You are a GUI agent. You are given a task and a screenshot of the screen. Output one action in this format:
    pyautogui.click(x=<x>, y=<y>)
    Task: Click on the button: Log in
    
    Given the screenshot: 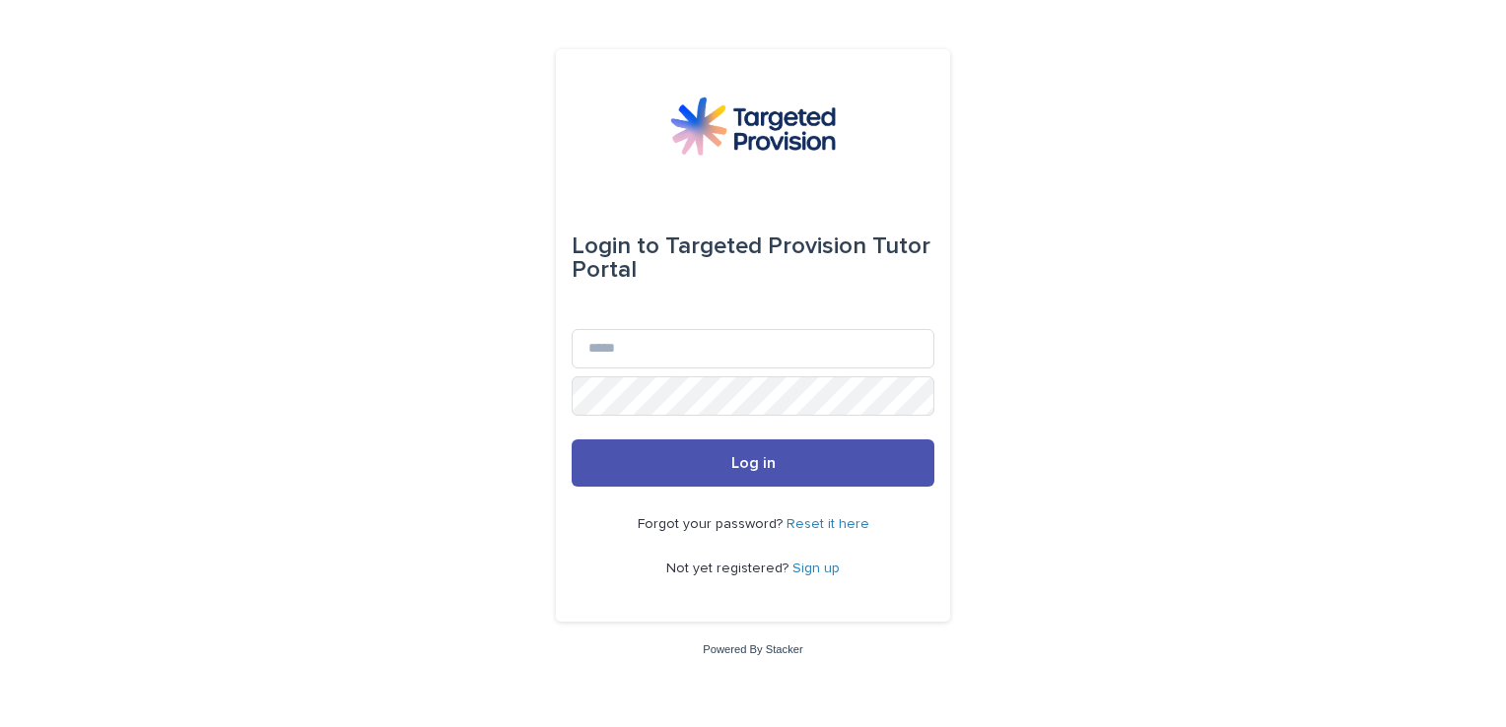 What is the action you would take?
    pyautogui.click(x=753, y=463)
    